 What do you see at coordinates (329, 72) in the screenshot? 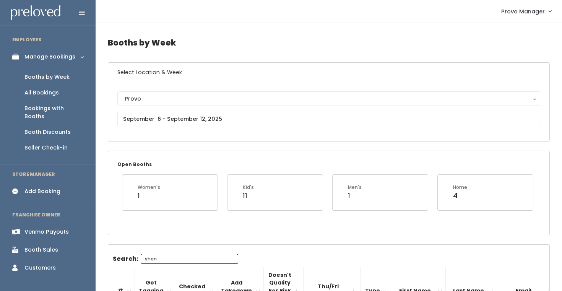
I see `h6: Select Location & Week` at bounding box center [329, 72].